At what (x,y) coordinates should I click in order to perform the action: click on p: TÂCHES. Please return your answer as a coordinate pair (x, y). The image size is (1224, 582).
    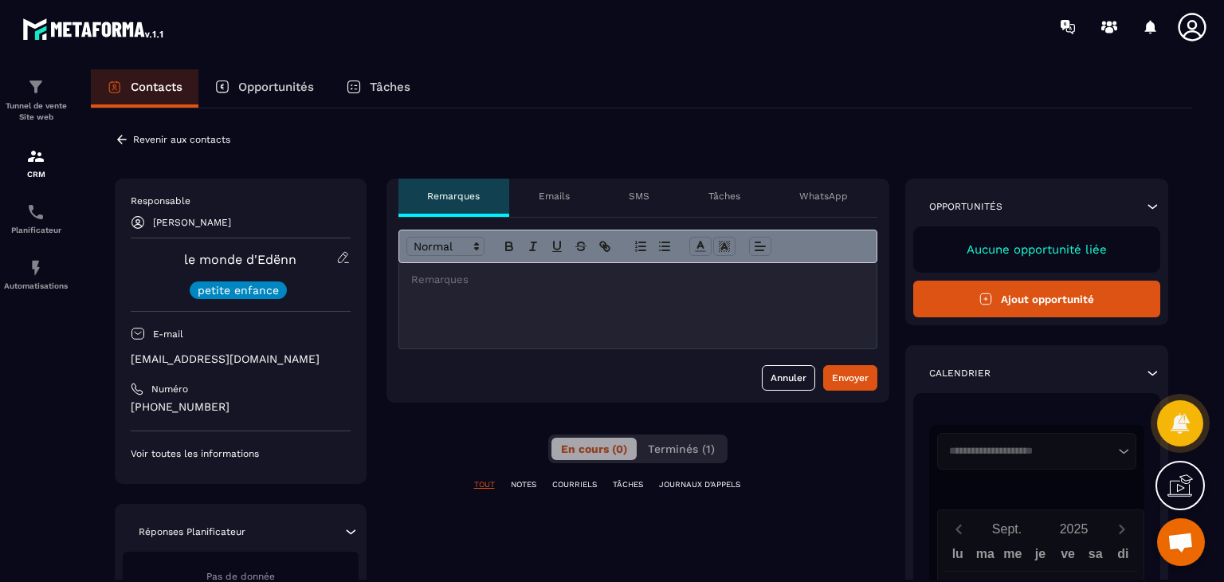
    Looking at the image, I should click on (628, 485).